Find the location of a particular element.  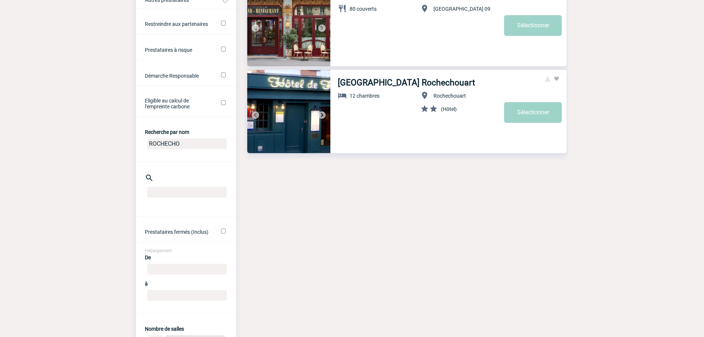

label: Restreindre aux partenaires is located at coordinates (178, 24).